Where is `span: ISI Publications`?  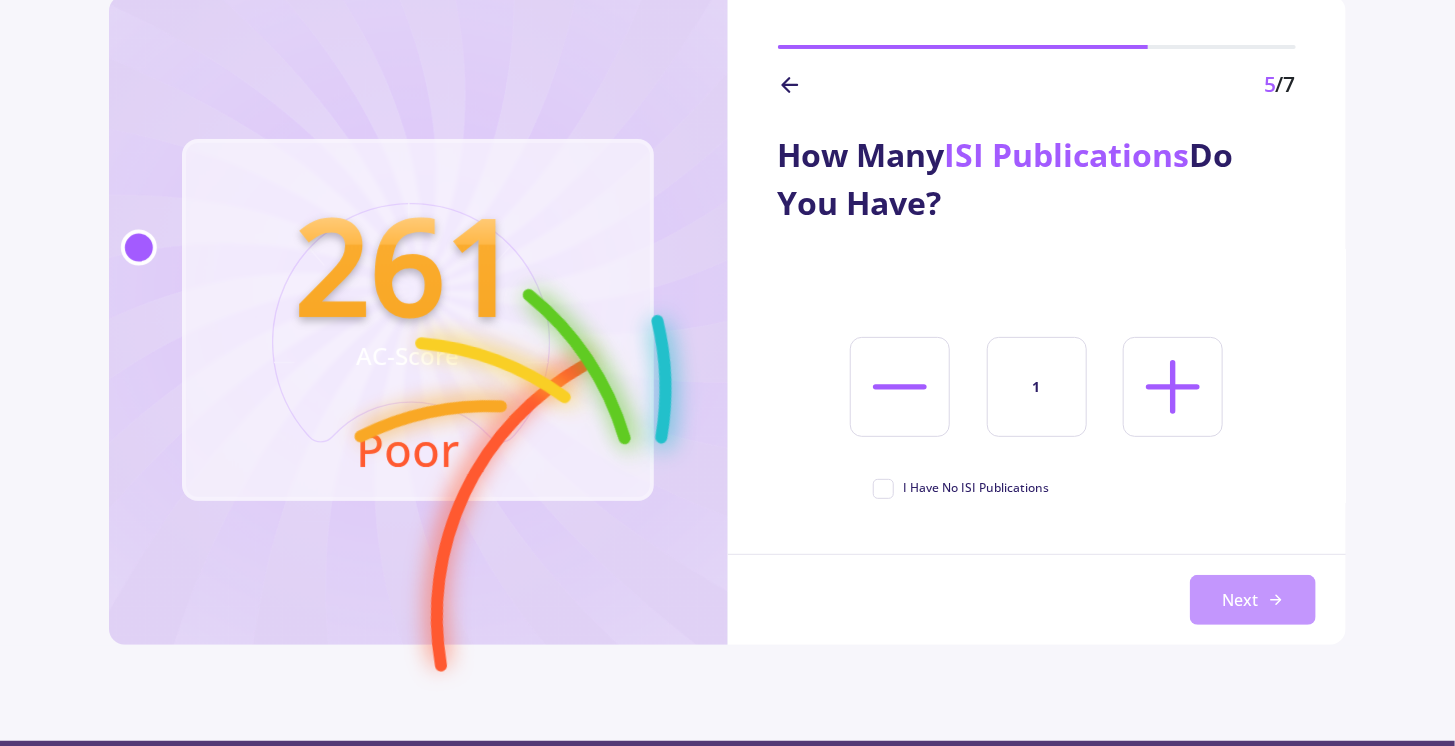 span: ISI Publications is located at coordinates (1067, 154).